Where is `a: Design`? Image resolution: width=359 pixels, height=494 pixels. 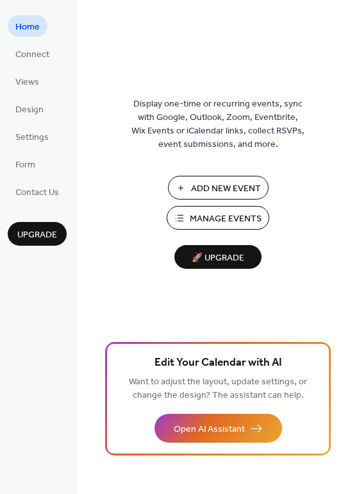 a: Design is located at coordinates (29, 108).